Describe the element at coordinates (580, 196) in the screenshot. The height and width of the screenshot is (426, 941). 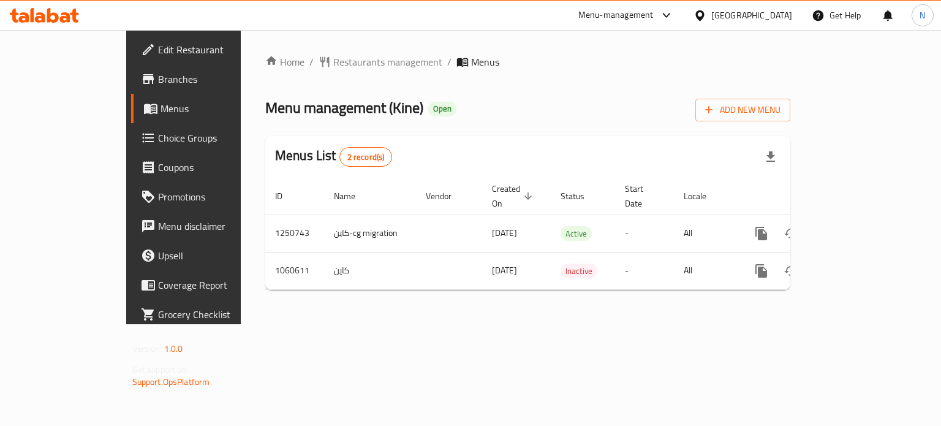
I see `span: Status` at that location.